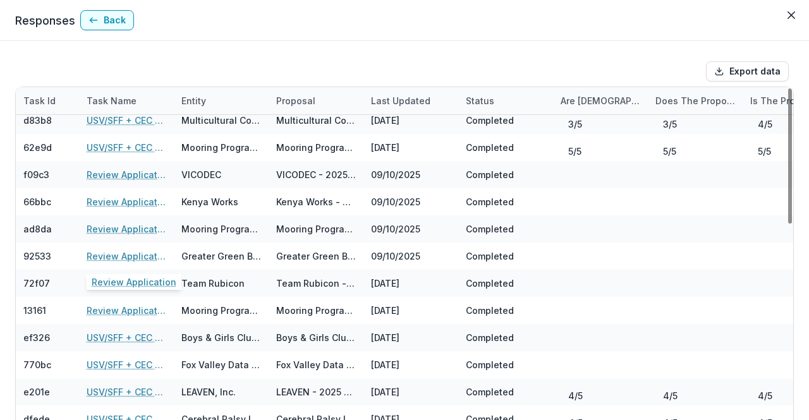  What do you see at coordinates (213, 283) in the screenshot?
I see `div: Team Rubicon` at bounding box center [213, 283].